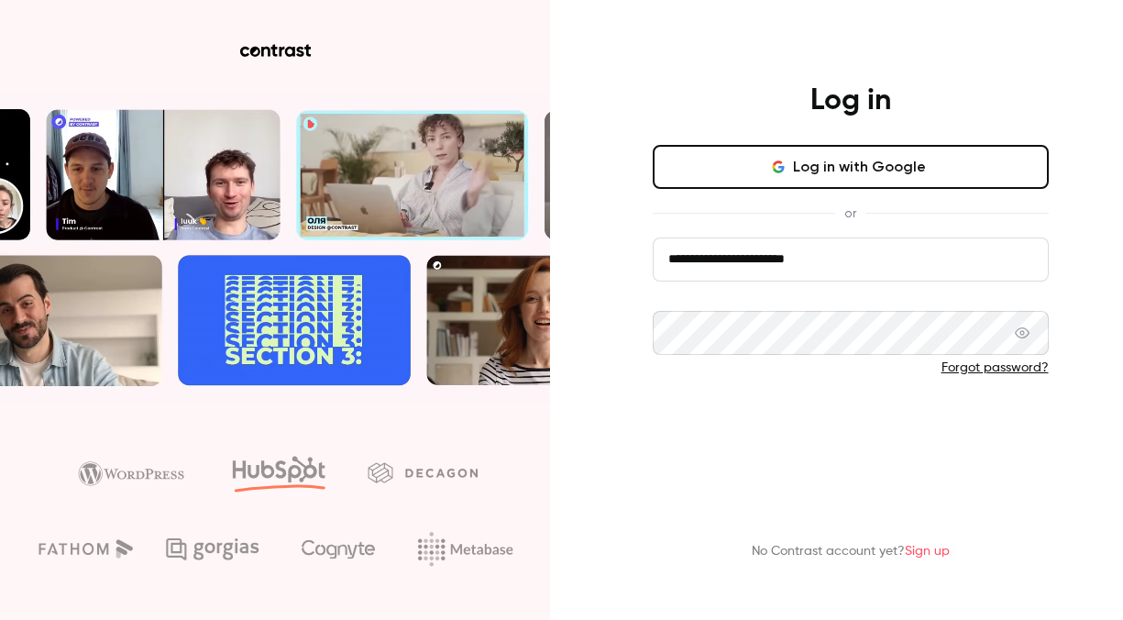 This screenshot has height=620, width=1123. What do you see at coordinates (851, 167) in the screenshot?
I see `button: Log in with Google` at bounding box center [851, 167].